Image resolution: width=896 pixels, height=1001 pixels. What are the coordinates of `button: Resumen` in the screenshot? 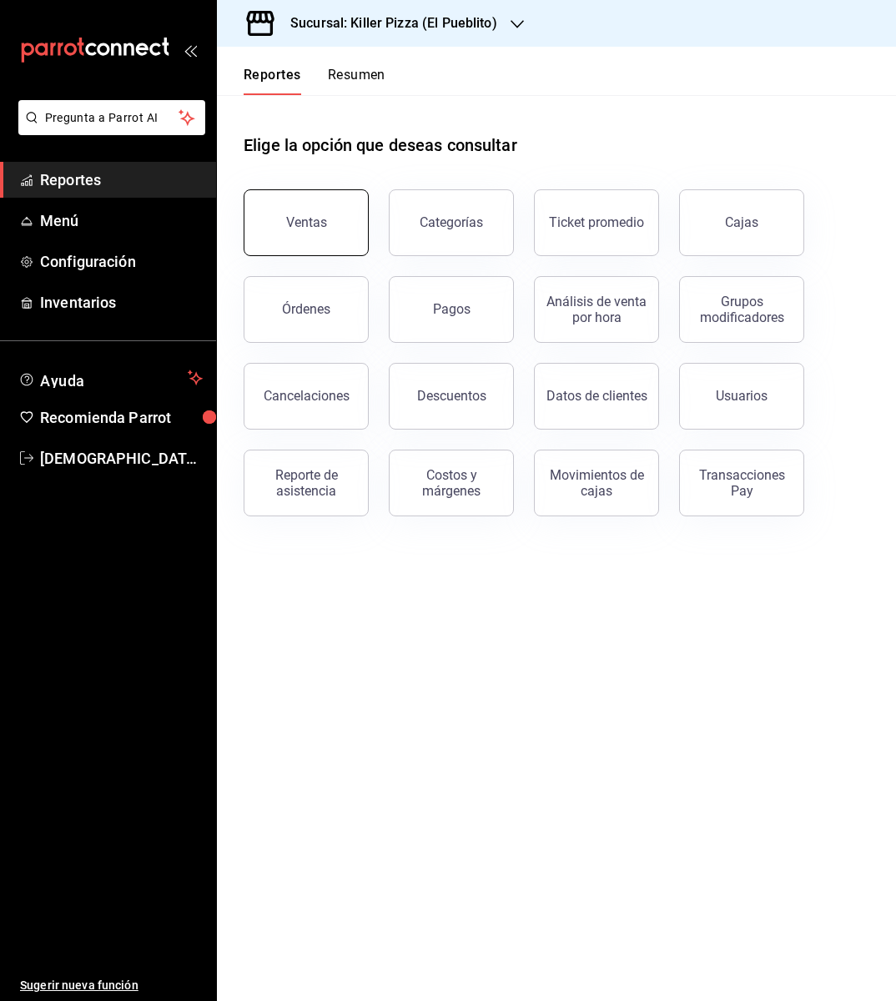 It's located at (356, 81).